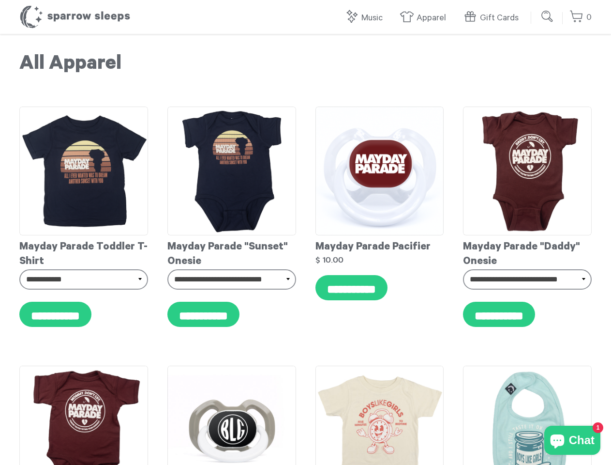 The width and height of the screenshot is (611, 465). Describe the element at coordinates (426, 18) in the screenshot. I see `a: Apparel` at that location.